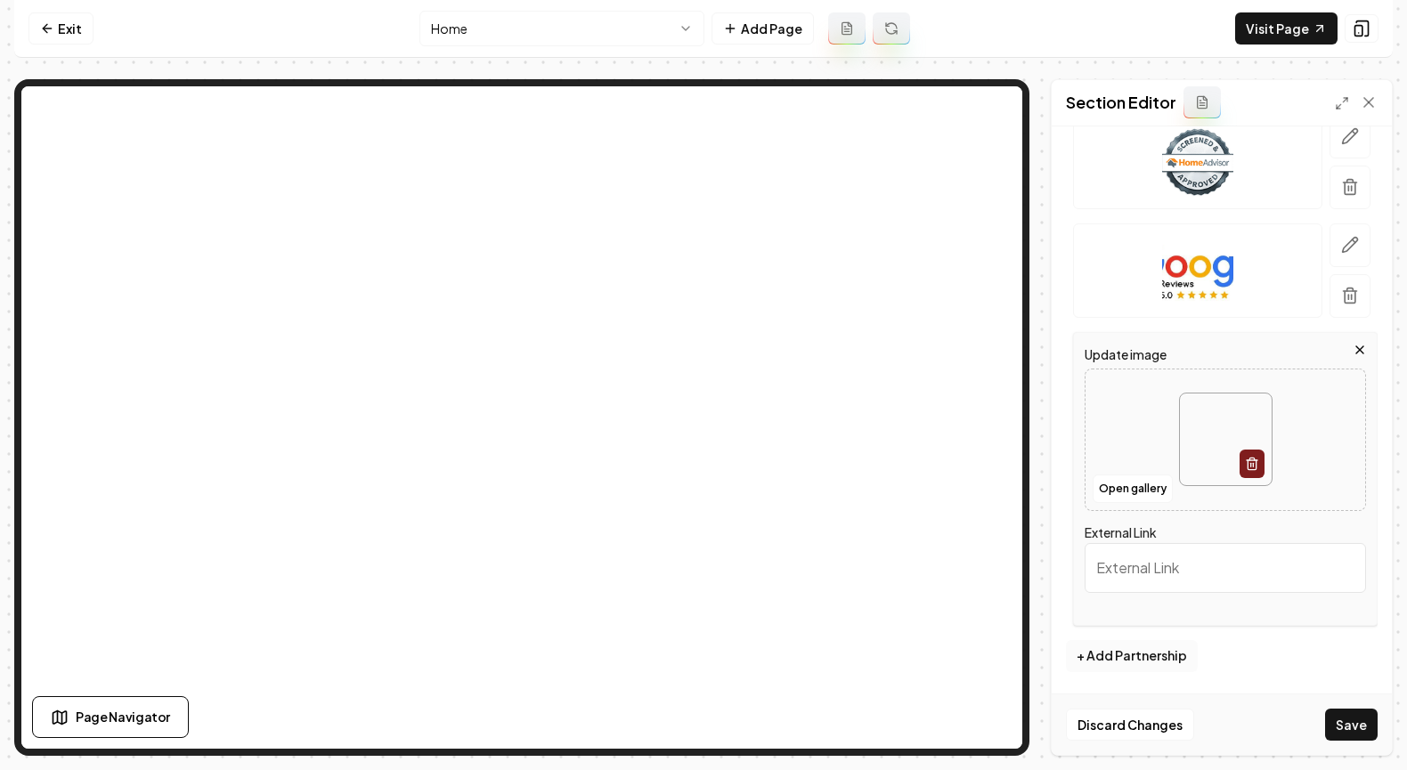 This screenshot has height=770, width=1407. What do you see at coordinates (847, 28) in the screenshot?
I see `button: Add admin page prompt` at bounding box center [847, 28].